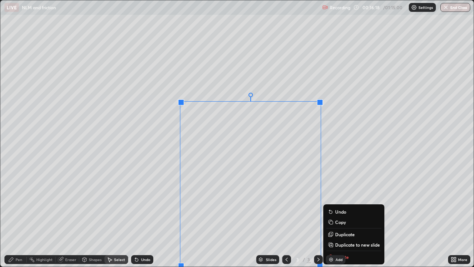 This screenshot has height=267, width=474. What do you see at coordinates (354, 222) in the screenshot?
I see `button: Copy` at bounding box center [354, 222].